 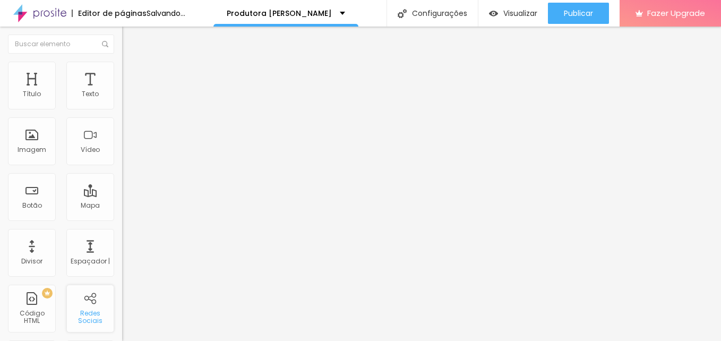 I want to click on span: Visualizar, so click(x=520, y=13).